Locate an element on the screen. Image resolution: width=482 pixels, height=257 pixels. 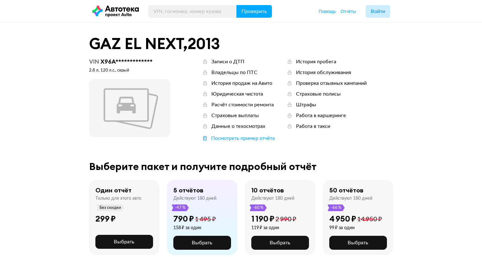
div: 119 ₽ за один is located at coordinates (274, 228).